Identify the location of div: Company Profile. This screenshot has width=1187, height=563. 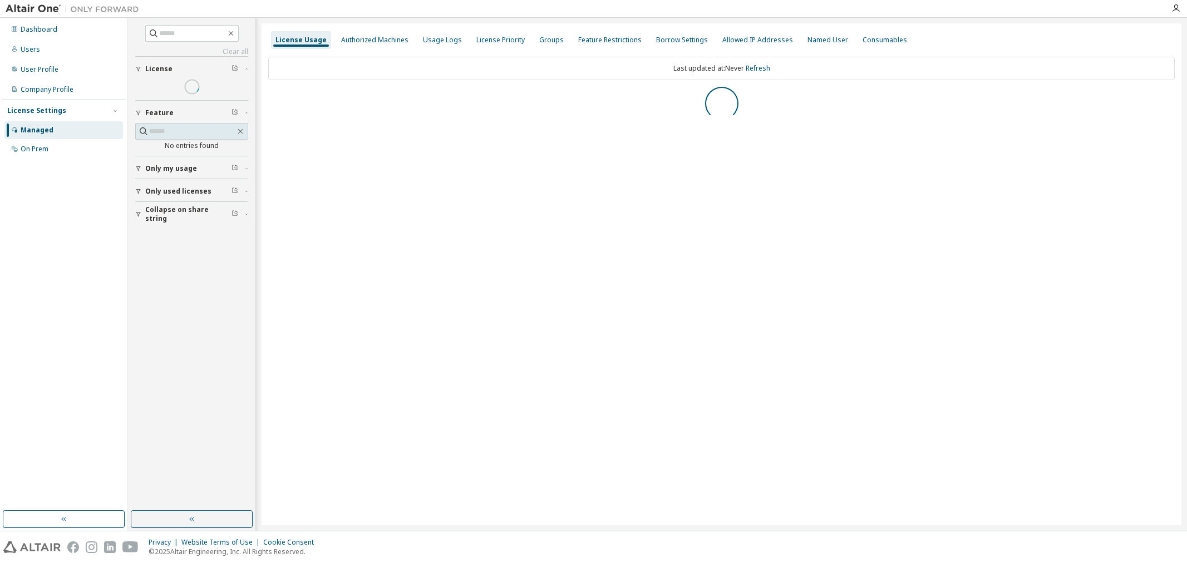
(47, 90).